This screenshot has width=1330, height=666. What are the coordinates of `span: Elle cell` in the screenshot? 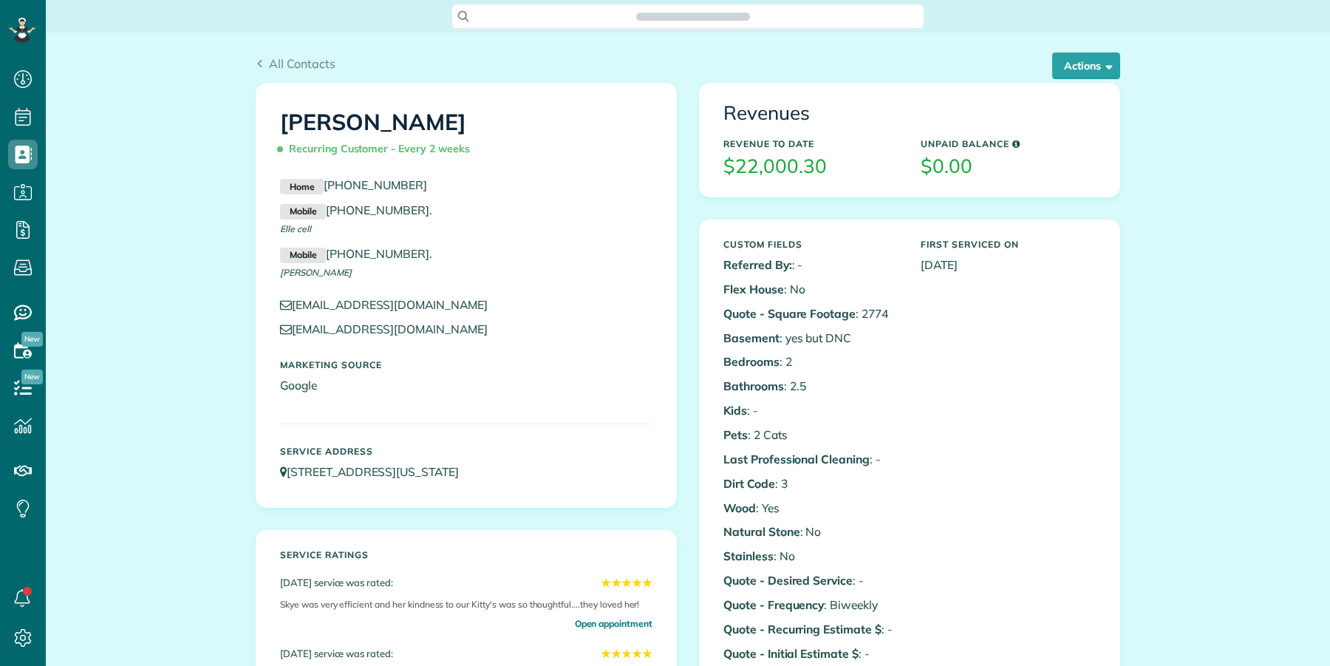 It's located at (296, 228).